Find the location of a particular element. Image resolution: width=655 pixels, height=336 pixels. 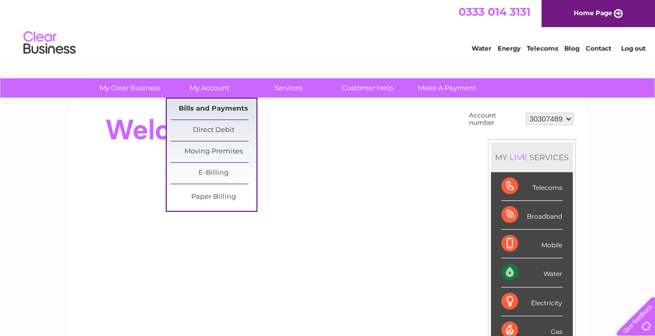

div: Electricity is located at coordinates (532, 301).